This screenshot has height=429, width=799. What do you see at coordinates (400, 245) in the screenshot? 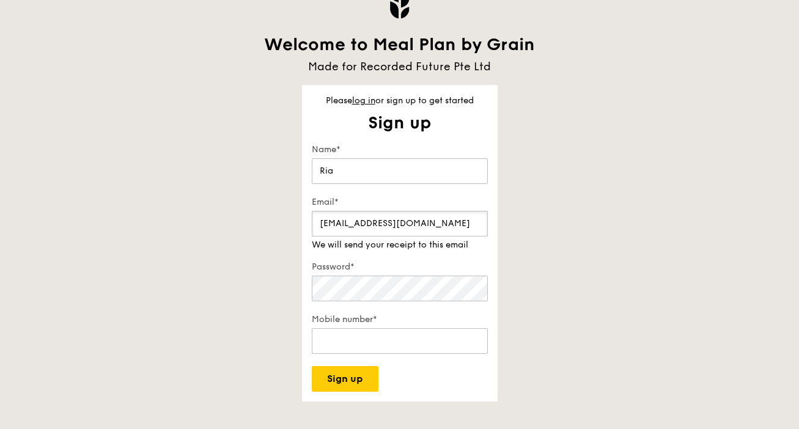
I see `div: We will send your receipt to this email` at bounding box center [400, 245].